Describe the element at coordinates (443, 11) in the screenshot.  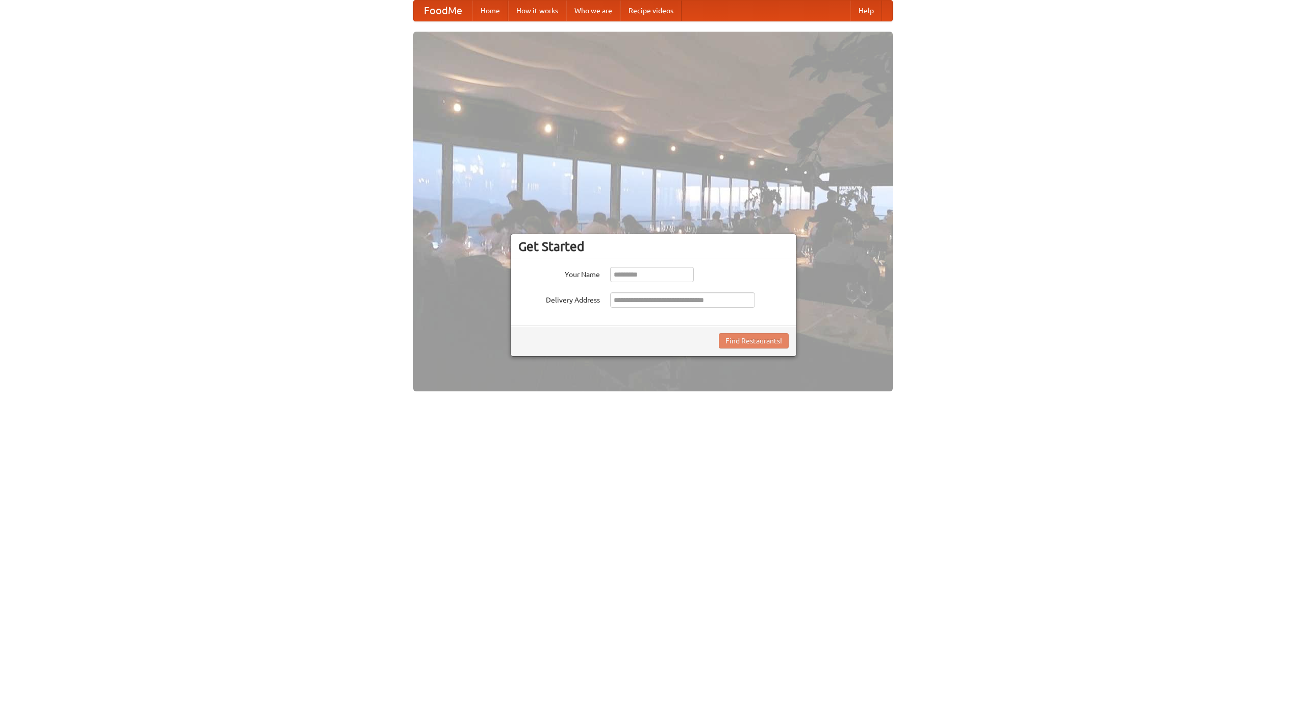
I see `a: FoodMe` at that location.